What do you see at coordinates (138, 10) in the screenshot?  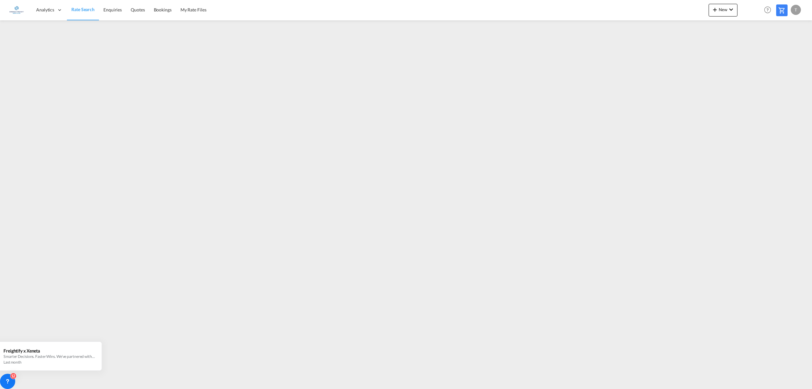 I see `span: Quotes` at bounding box center [138, 10].